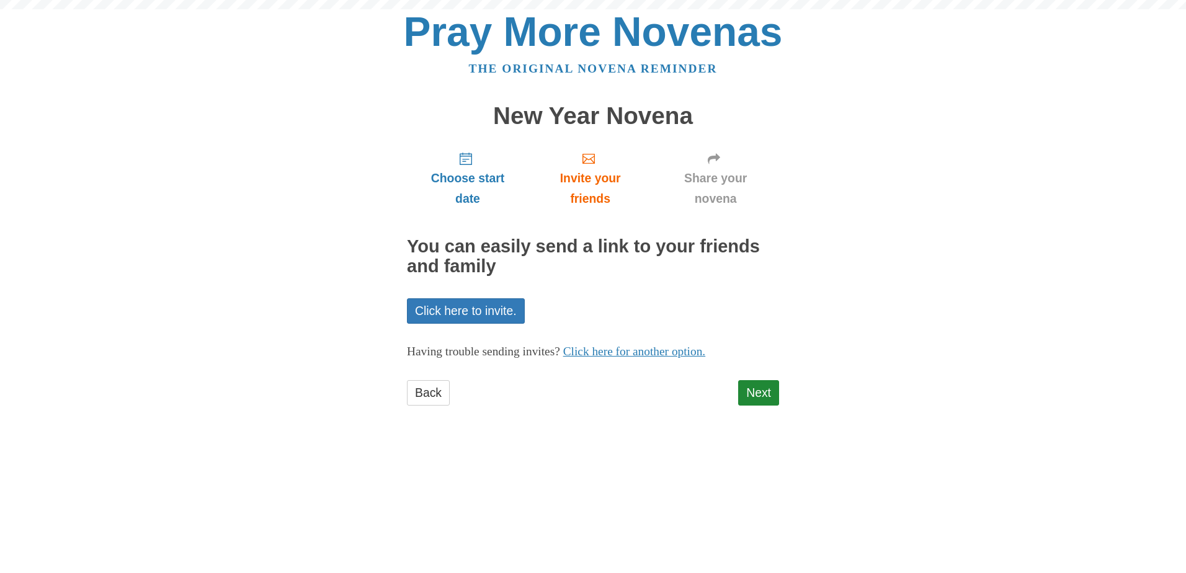 The height and width of the screenshot is (573, 1186). Describe the element at coordinates (590, 189) in the screenshot. I see `span: Invite your friends` at that location.